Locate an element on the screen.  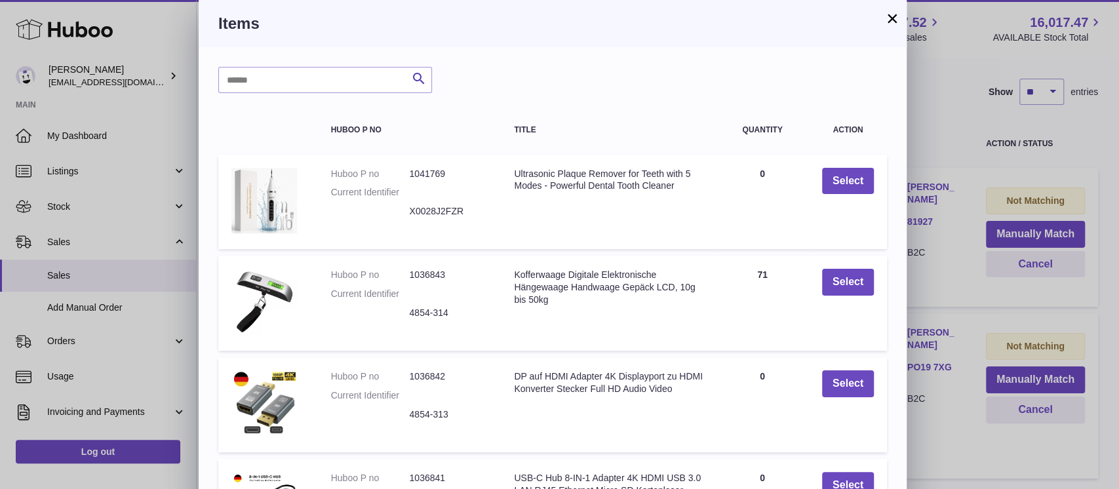
dd: X0028J2FZR is located at coordinates (448, 211).